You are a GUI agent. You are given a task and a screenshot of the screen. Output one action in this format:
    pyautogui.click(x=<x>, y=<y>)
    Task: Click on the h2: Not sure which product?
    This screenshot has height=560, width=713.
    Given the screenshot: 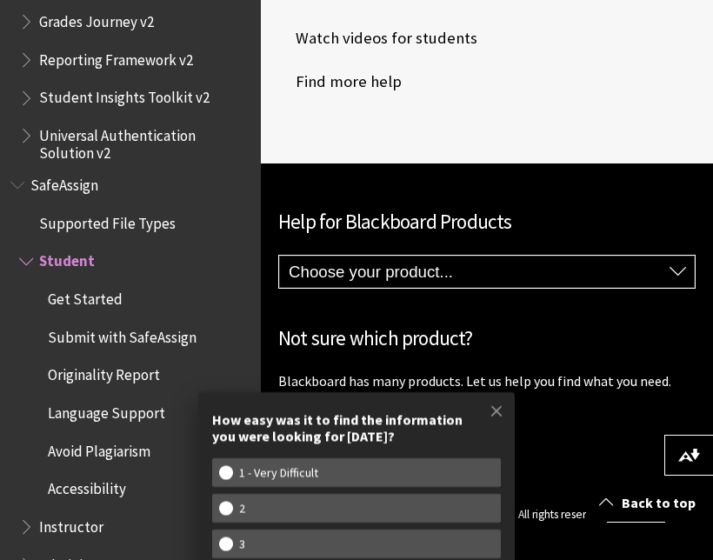 What is the action you would take?
    pyautogui.click(x=487, y=338)
    